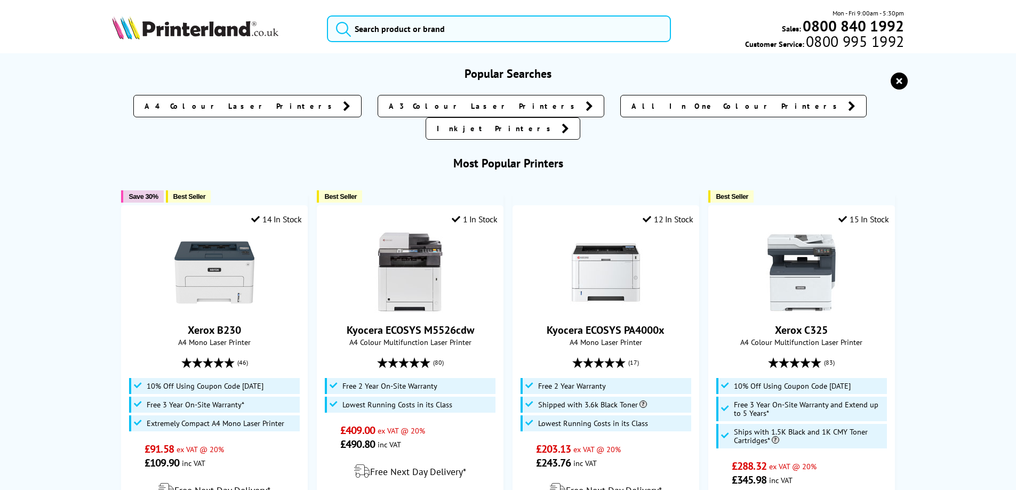 The height and width of the screenshot is (490, 1016). I want to click on span: Free 3 Year On-Site Warranty and Extend up to 5 Years*, so click(809, 409).